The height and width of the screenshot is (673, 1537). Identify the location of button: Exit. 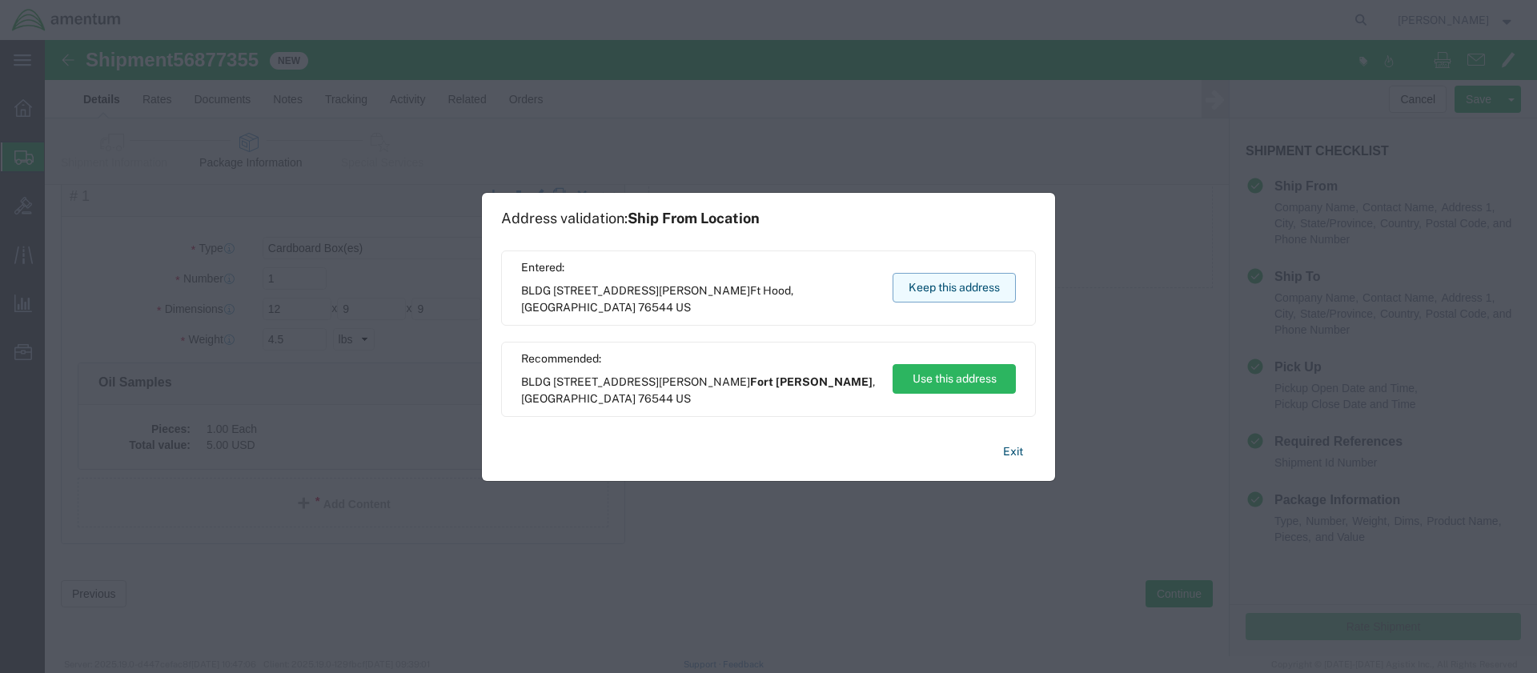
(1013, 451).